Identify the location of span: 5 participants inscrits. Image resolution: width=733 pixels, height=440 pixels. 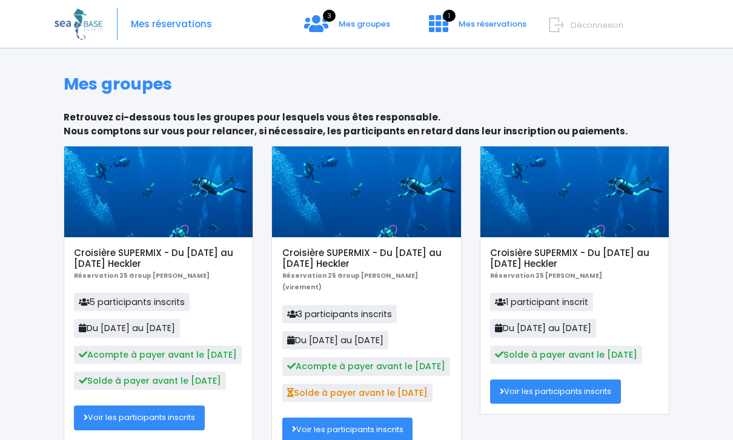
(131, 302).